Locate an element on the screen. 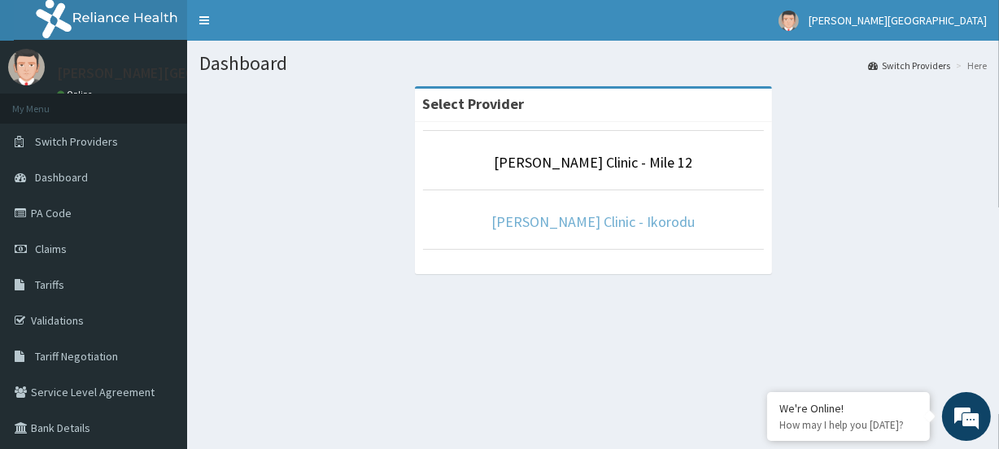 The image size is (999, 449). span: Tariffs is located at coordinates (50, 285).